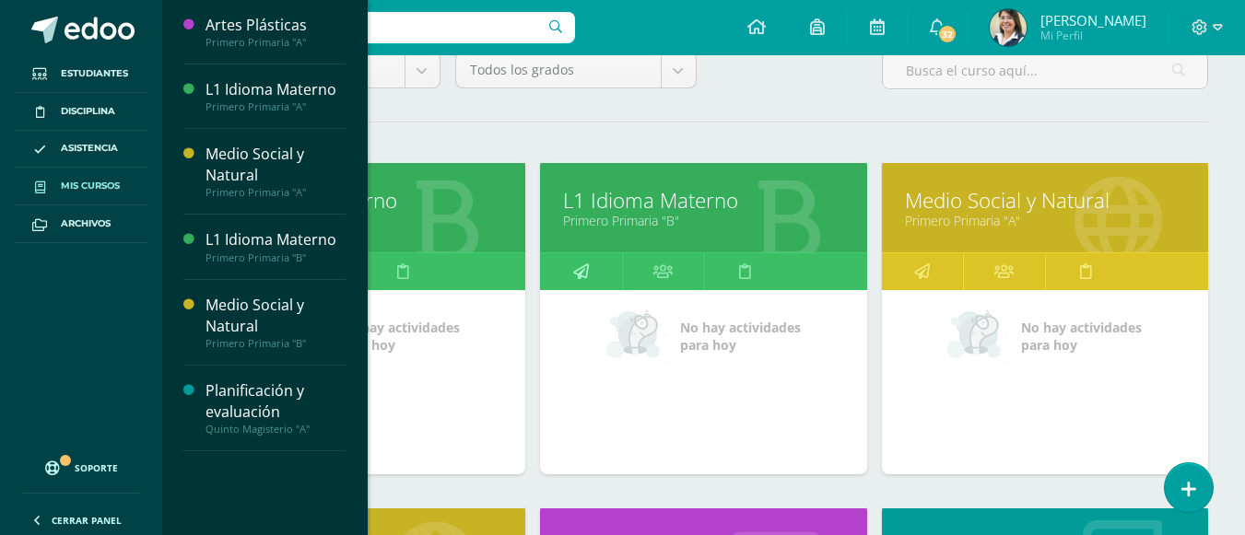 The height and width of the screenshot is (535, 1245). Describe the element at coordinates (81, 74) in the screenshot. I see `a: Estudiantes` at that location.